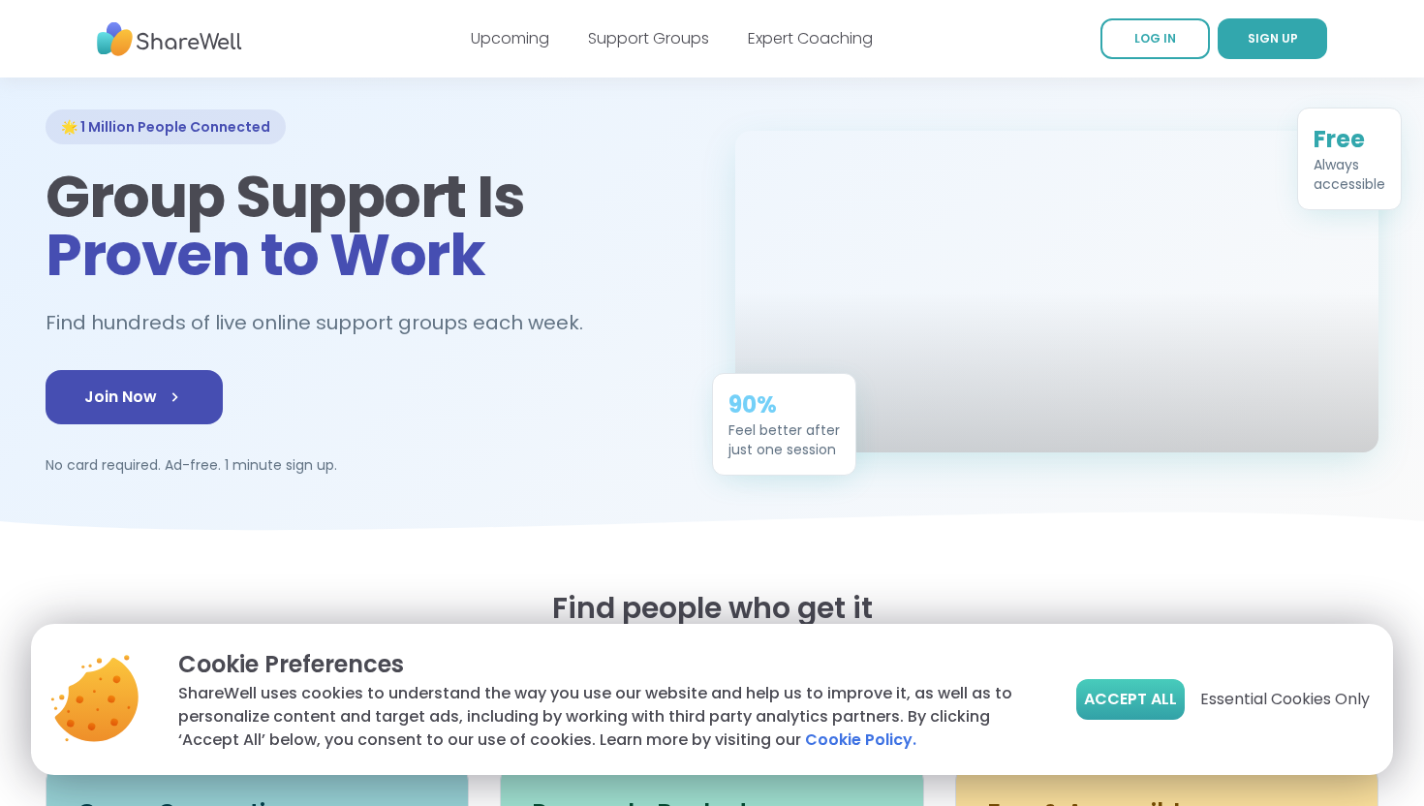  What do you see at coordinates (784, 401) in the screenshot?
I see `div: 90%` at bounding box center [784, 401].